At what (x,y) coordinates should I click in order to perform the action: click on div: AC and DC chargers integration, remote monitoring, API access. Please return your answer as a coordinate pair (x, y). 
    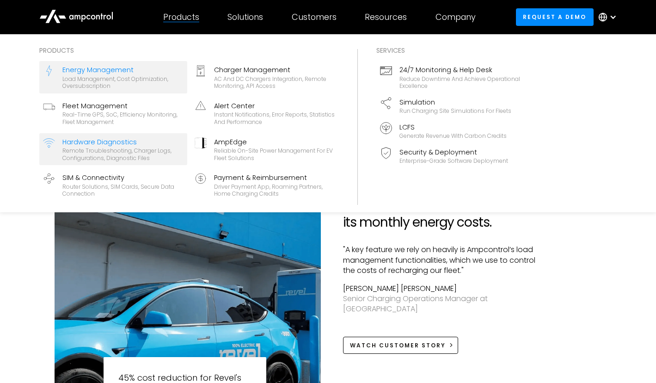
    Looking at the image, I should click on (275, 82).